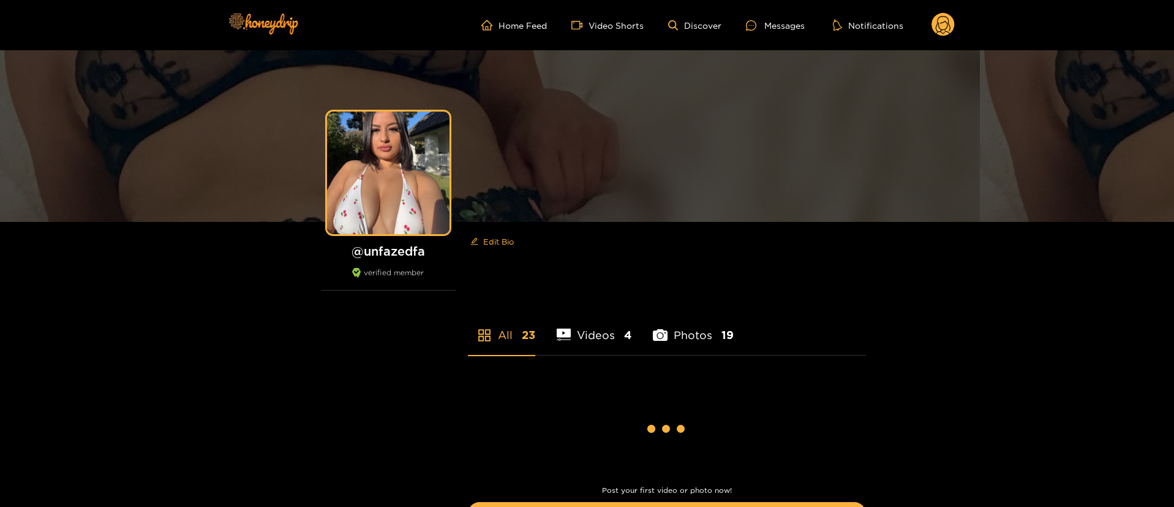 Image resolution: width=1174 pixels, height=507 pixels. What do you see at coordinates (514, 25) in the screenshot?
I see `a: Home Feed` at bounding box center [514, 25].